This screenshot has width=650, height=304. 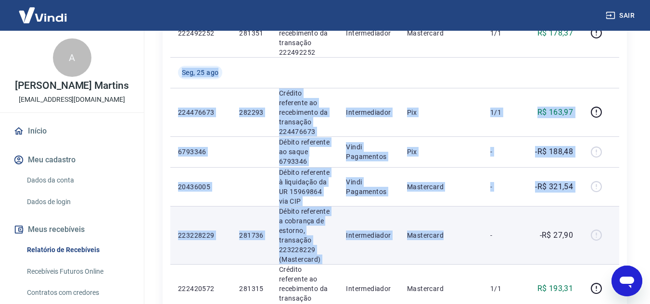 I want to click on p: 223228229, so click(x=200, y=236).